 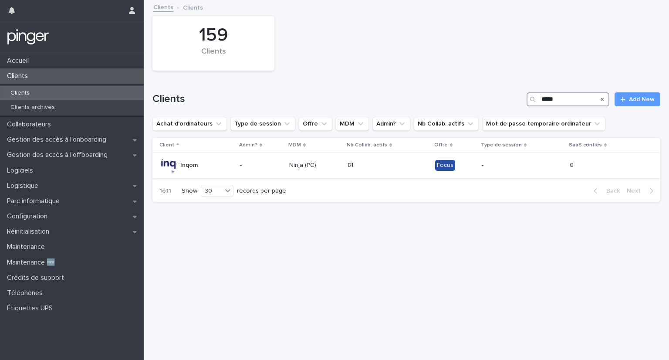 What do you see at coordinates (636, 191) in the screenshot?
I see `span: Next` at bounding box center [636, 191].